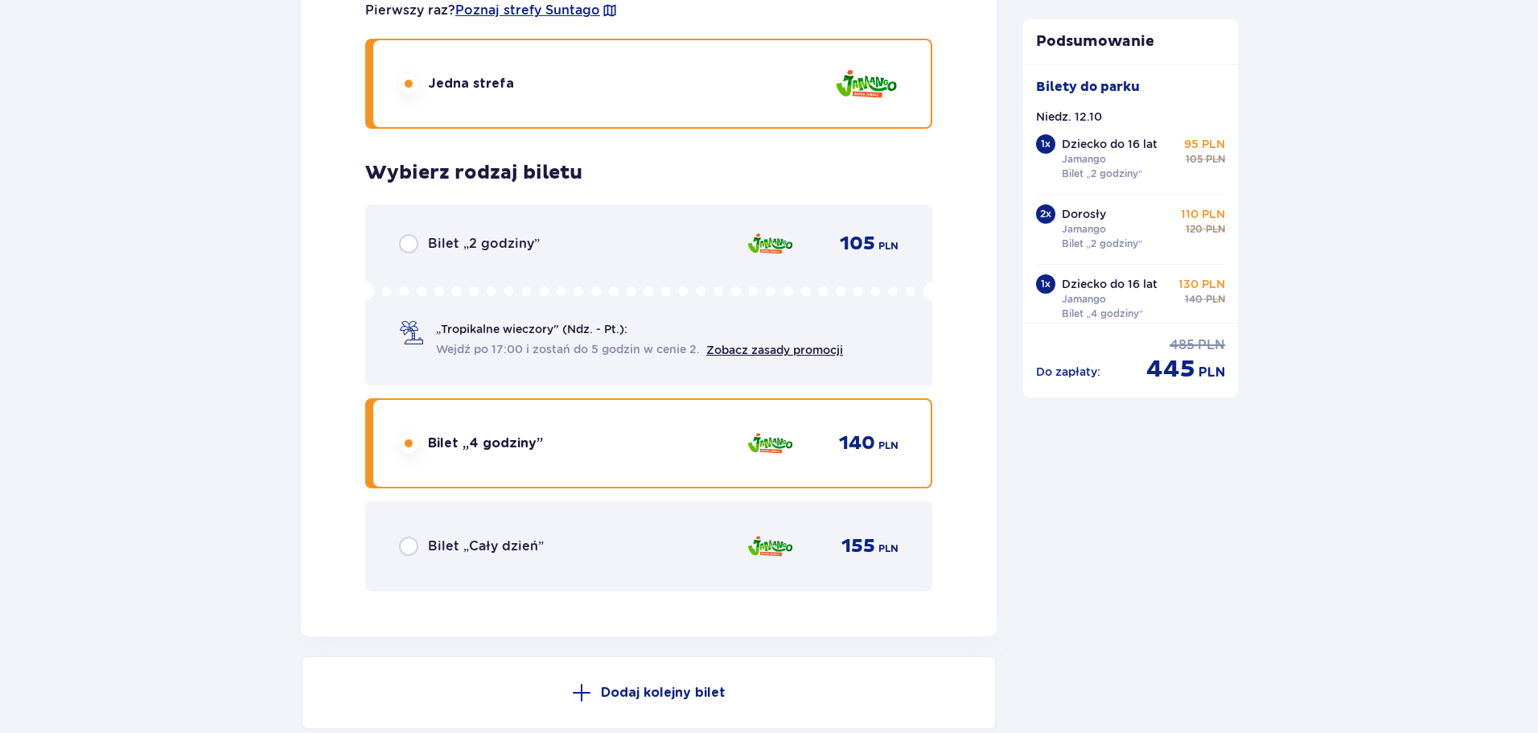 This screenshot has width=1538, height=733. What do you see at coordinates (568, 349) in the screenshot?
I see `span: Wejdź po 17:00 i zostań do 5 godzin w cenie 2.` at bounding box center [568, 349].